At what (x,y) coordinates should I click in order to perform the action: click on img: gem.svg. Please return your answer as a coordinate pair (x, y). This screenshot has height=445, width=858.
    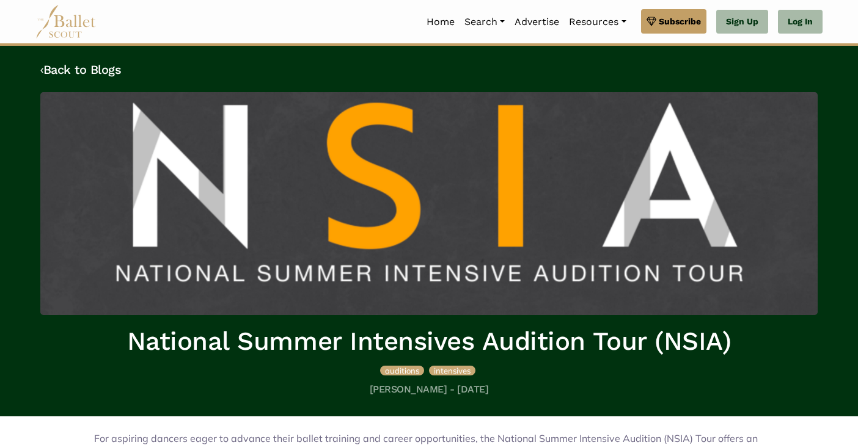
    Looking at the image, I should click on (651, 21).